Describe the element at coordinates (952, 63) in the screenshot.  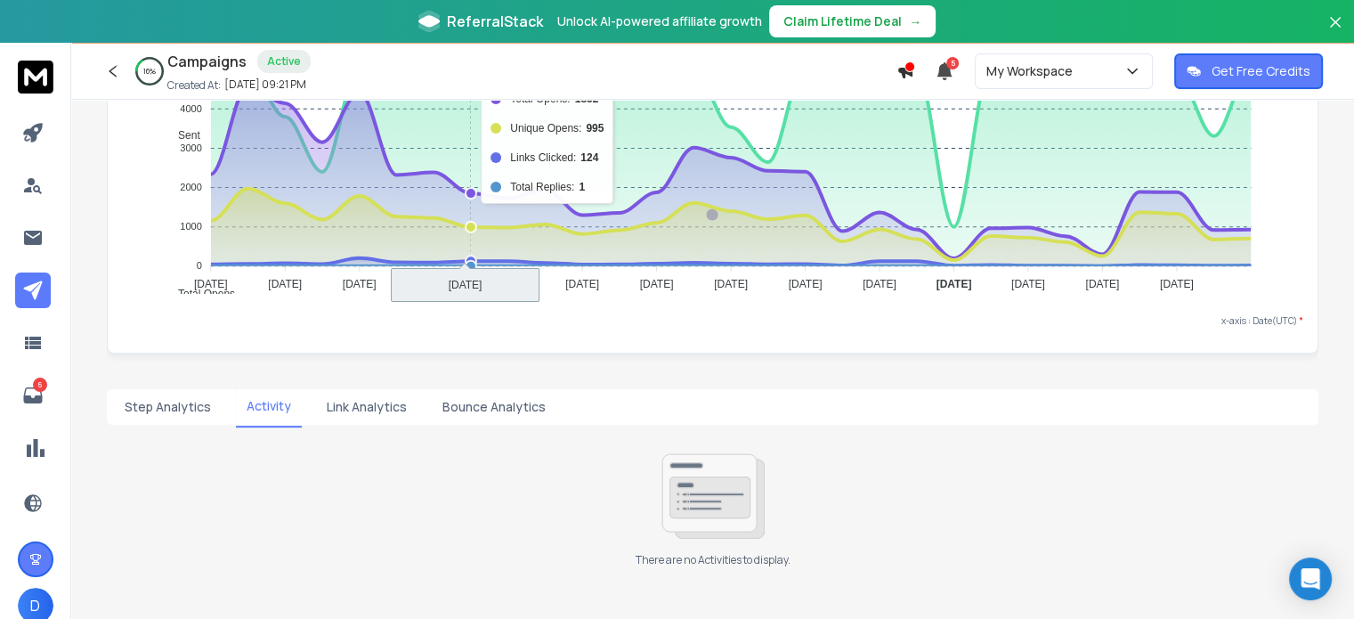
I see `span: 5` at that location.